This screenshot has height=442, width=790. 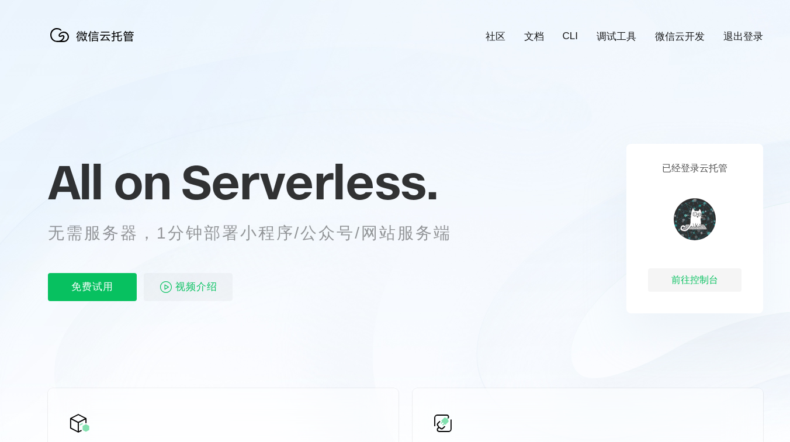 What do you see at coordinates (679, 36) in the screenshot?
I see `a: 微信云开发` at bounding box center [679, 36].